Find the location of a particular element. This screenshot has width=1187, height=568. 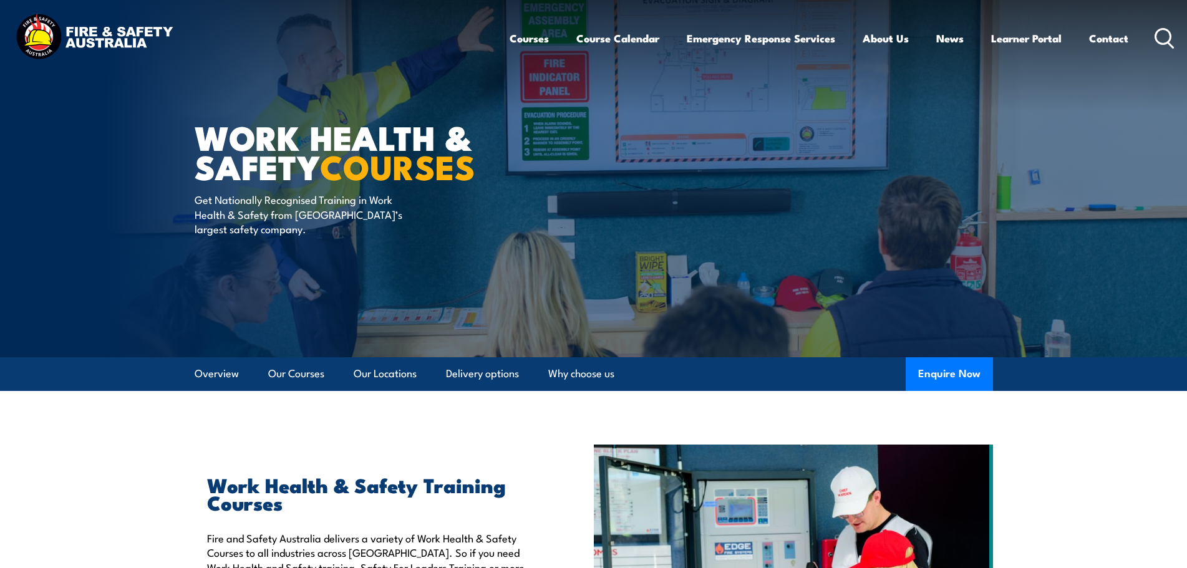

a: Contact is located at coordinates (1108, 38).